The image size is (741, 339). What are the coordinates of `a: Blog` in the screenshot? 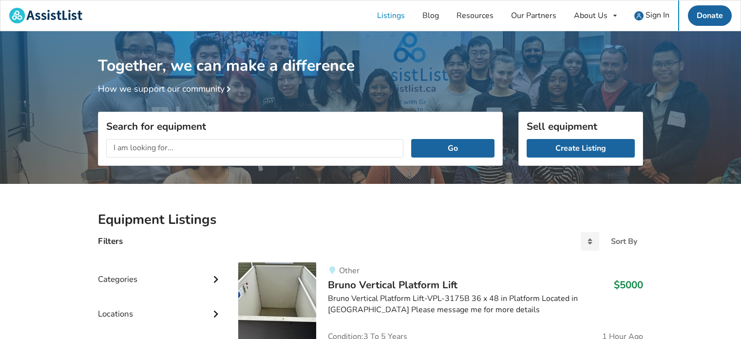 It's located at (431, 16).